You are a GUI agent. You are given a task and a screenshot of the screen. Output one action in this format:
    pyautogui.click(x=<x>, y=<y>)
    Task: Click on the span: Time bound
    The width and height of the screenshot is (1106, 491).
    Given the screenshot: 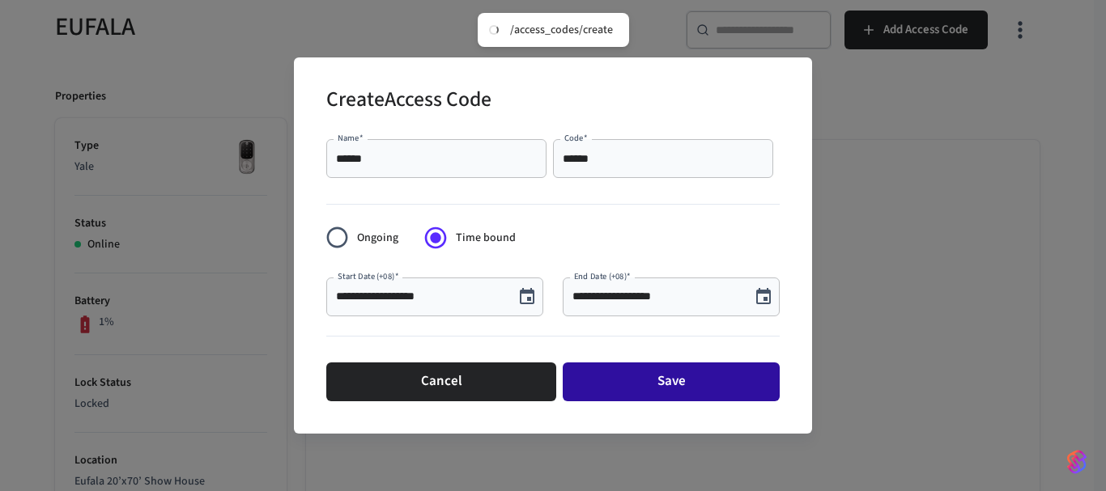 What is the action you would take?
    pyautogui.click(x=486, y=238)
    